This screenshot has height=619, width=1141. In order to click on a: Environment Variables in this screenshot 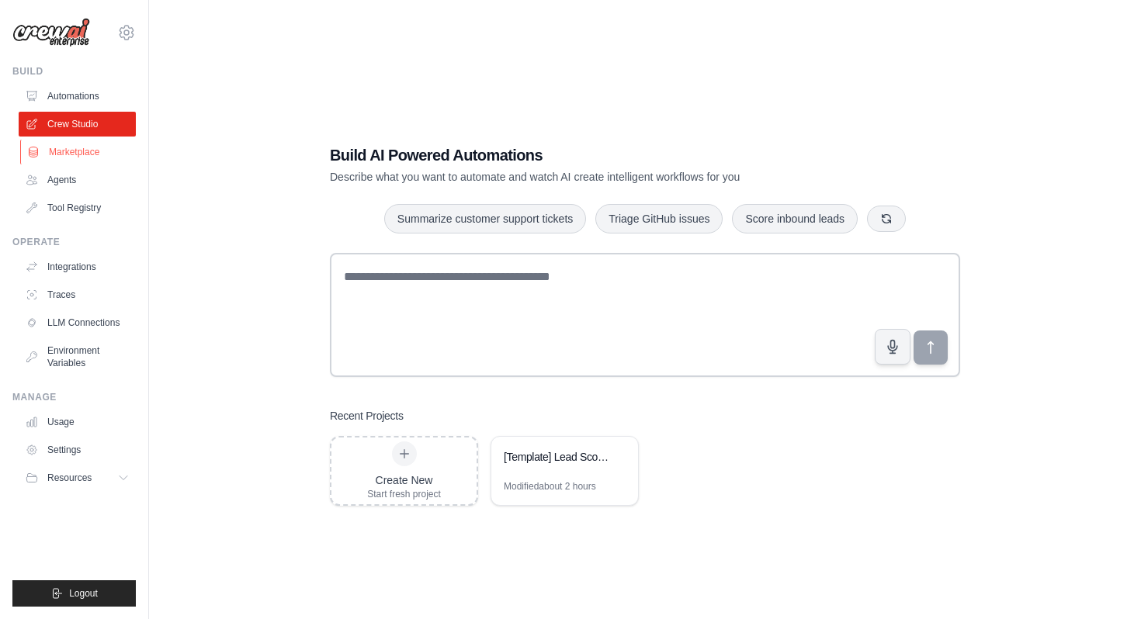, I will do `click(77, 357)`.